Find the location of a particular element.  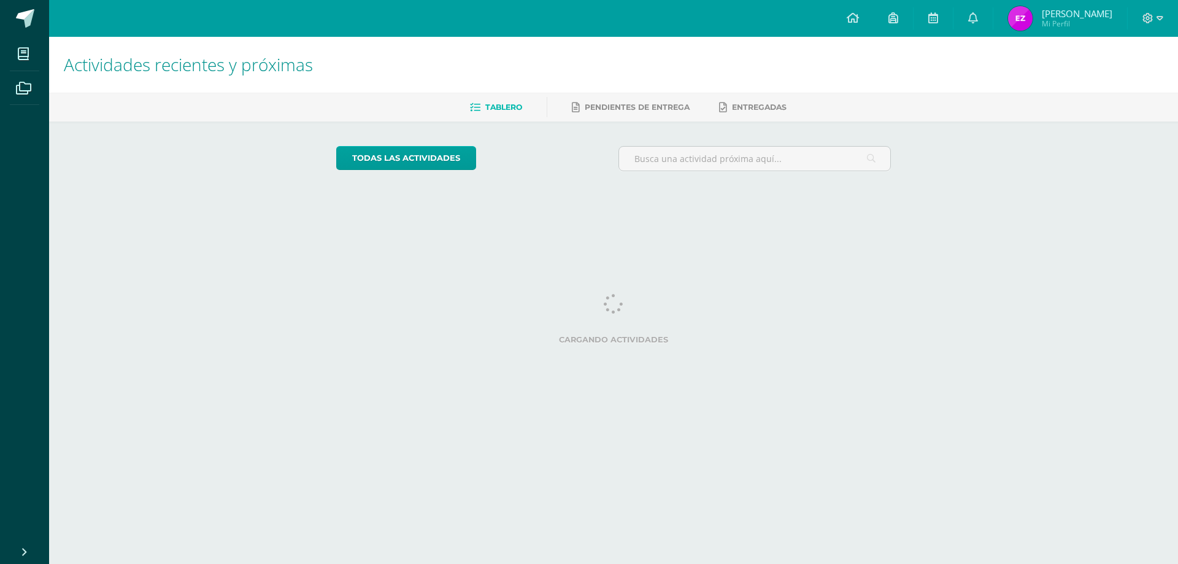

input: Busca una actividad próxima aquí... is located at coordinates (755, 158).